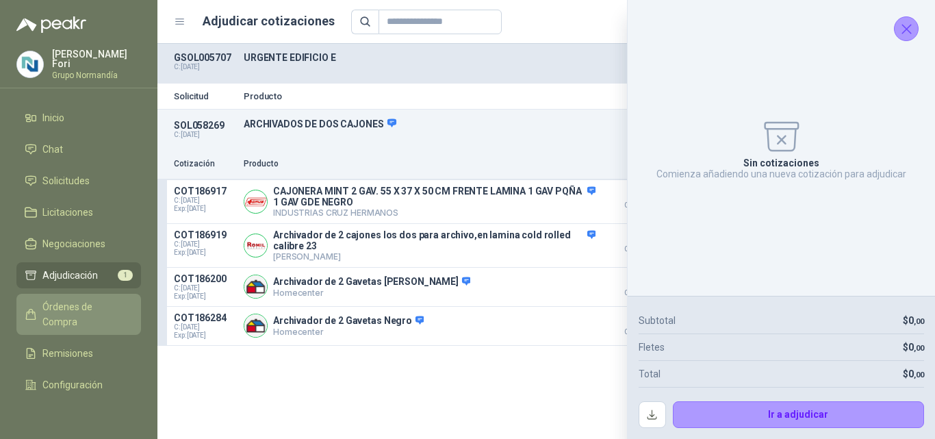 The image size is (935, 439). Describe the element at coordinates (434, 212) in the screenshot. I see `p: INDUSTRIAS CRUZ HERMANOS` at that location.